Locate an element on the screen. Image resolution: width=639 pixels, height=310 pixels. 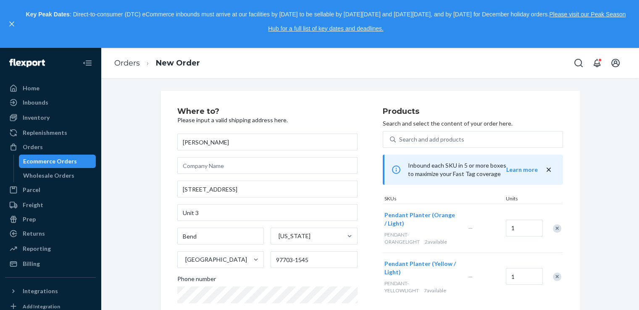
button: close, is located at coordinates (12, 24).